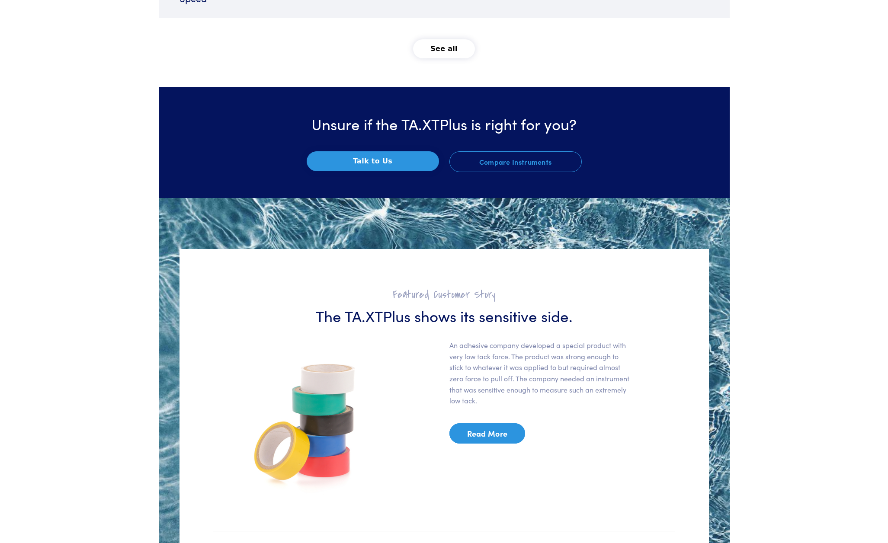  I want to click on button: Talk to Us, so click(373, 161).